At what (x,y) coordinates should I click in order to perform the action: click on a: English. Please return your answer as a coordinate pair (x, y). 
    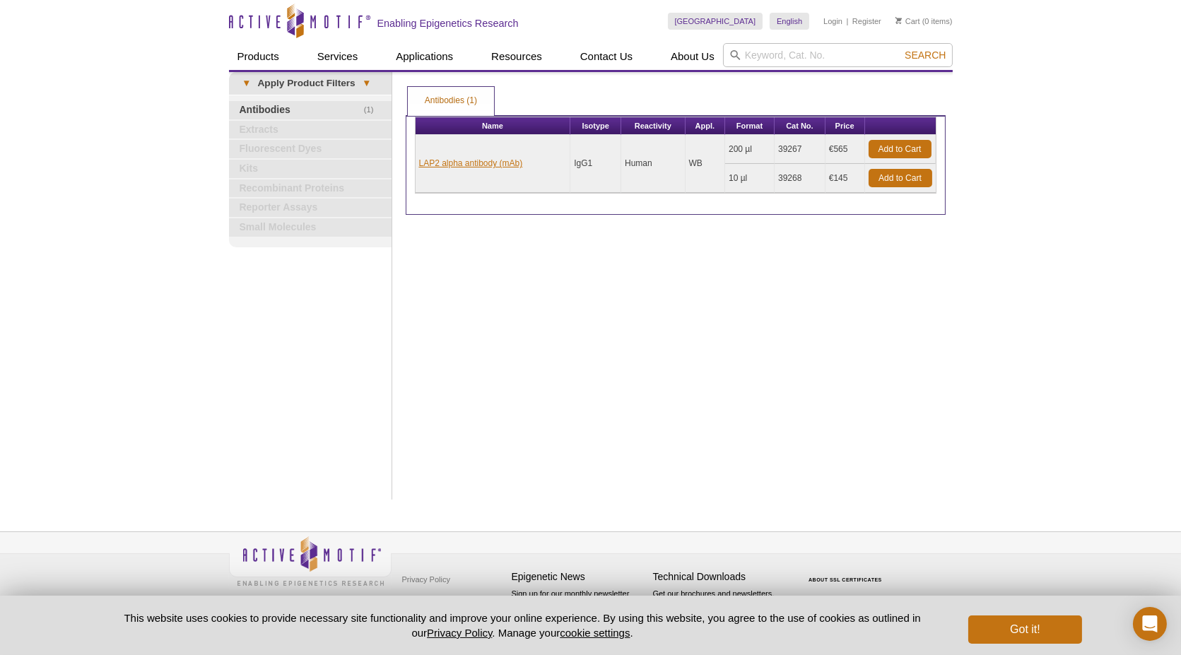
    Looking at the image, I should click on (790, 21).